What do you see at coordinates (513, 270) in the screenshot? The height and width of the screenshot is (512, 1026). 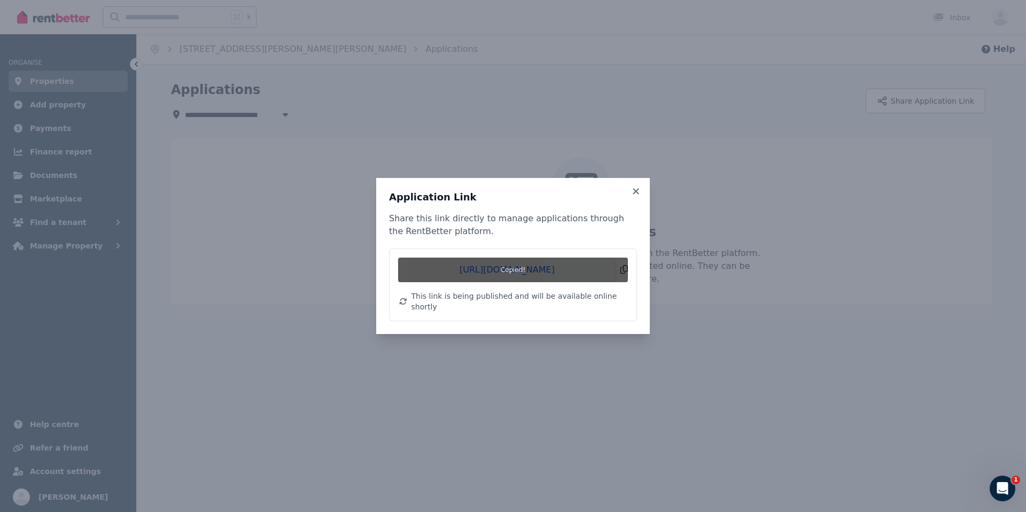 I see `span: Copied!` at bounding box center [513, 270].